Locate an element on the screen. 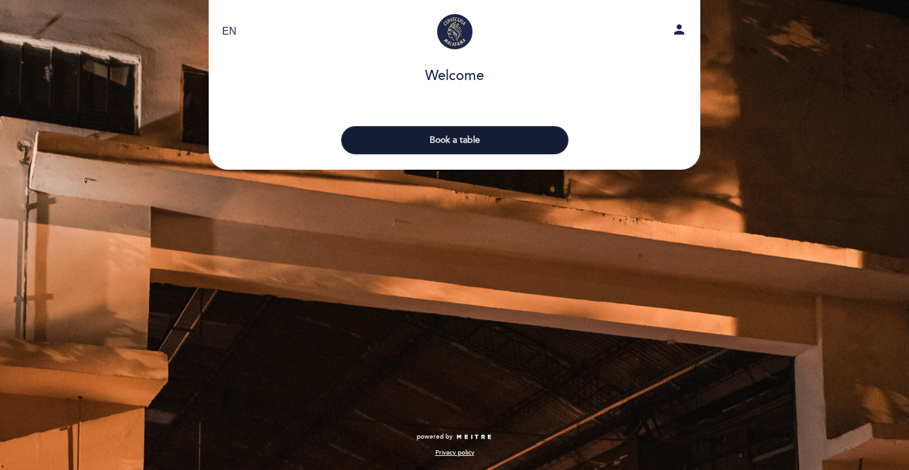 The height and width of the screenshot is (470, 909). a: Privacy policy is located at coordinates (454, 452).